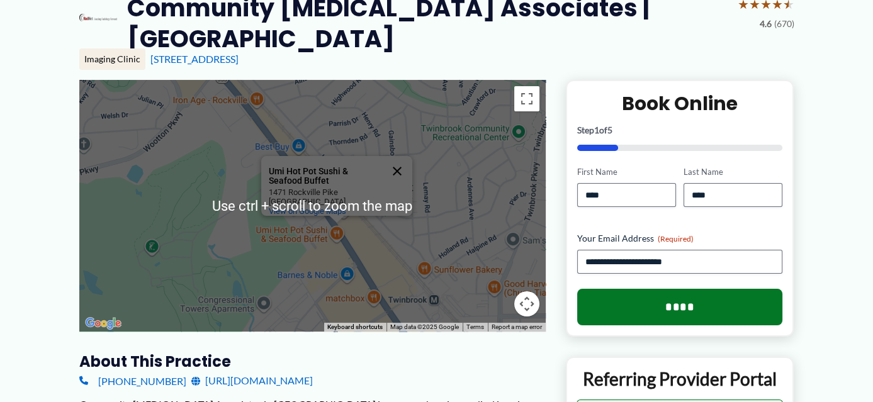 This screenshot has height=402, width=873. What do you see at coordinates (765, 24) in the screenshot?
I see `span: 4.6` at bounding box center [765, 24].